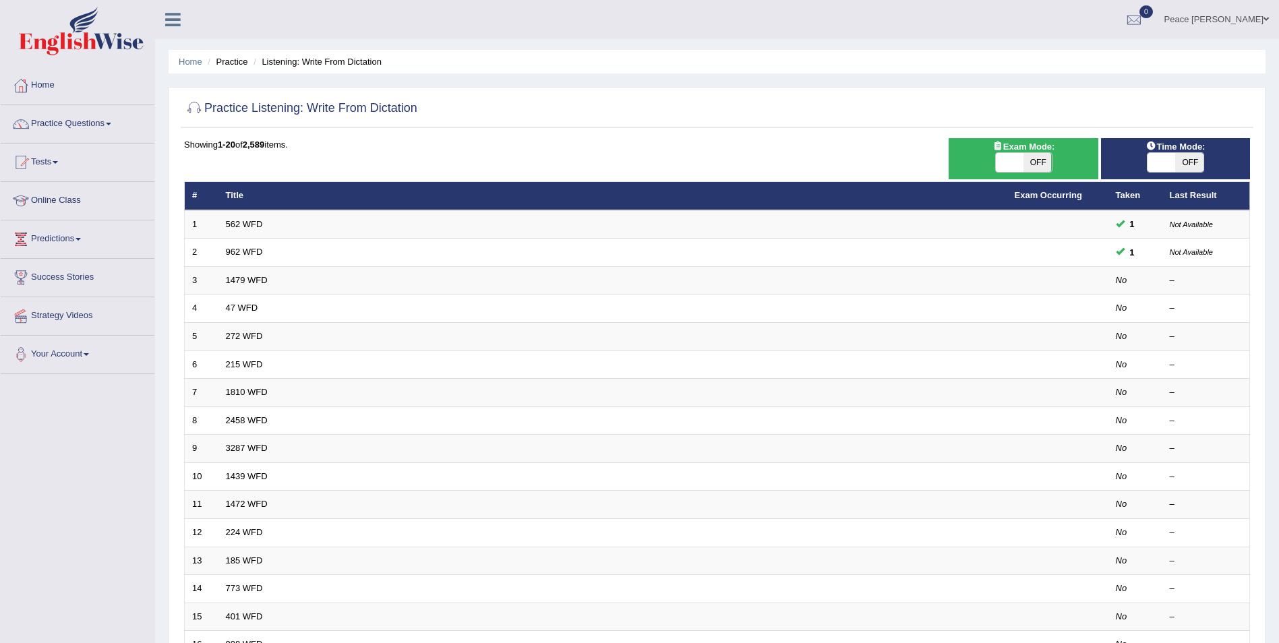  What do you see at coordinates (202, 589) in the screenshot?
I see `td: 14` at bounding box center [202, 589].